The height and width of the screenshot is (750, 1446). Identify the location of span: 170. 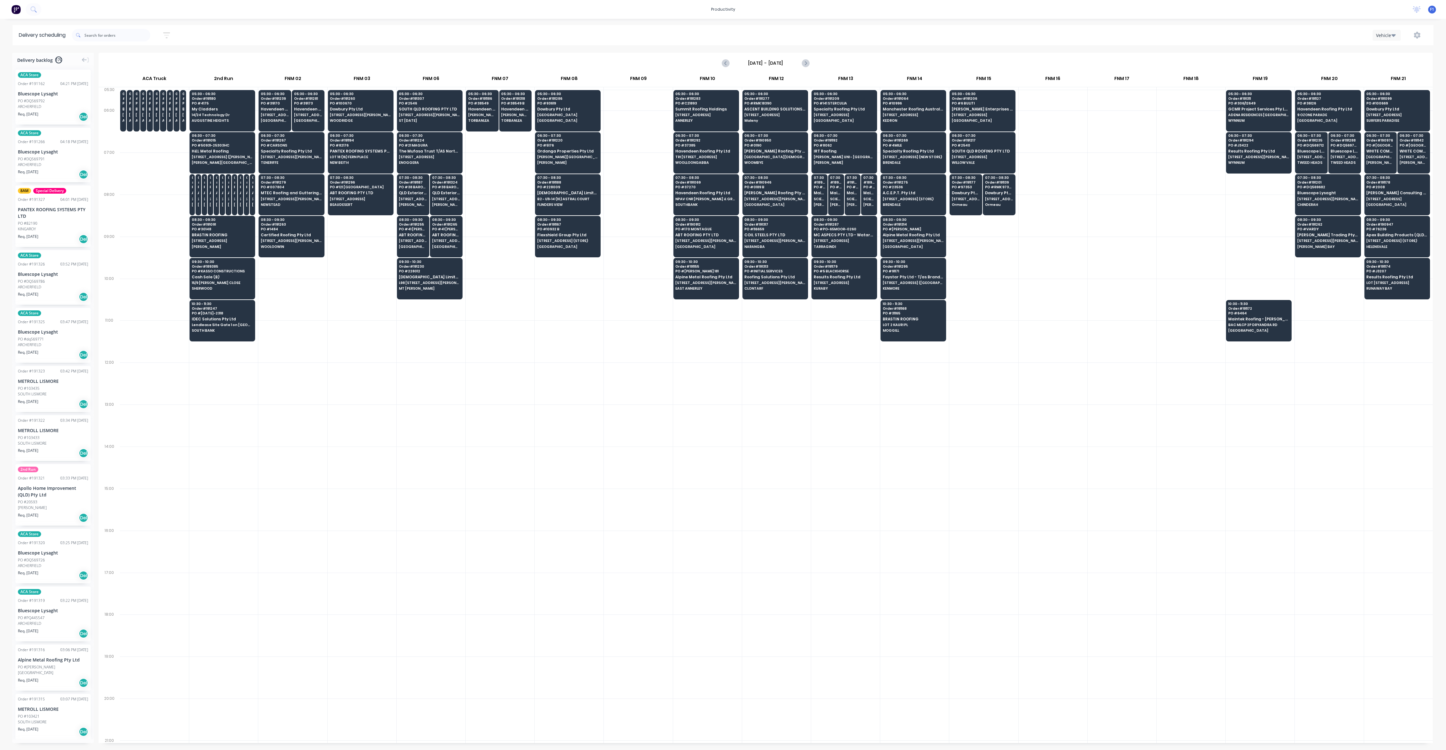
(59, 60).